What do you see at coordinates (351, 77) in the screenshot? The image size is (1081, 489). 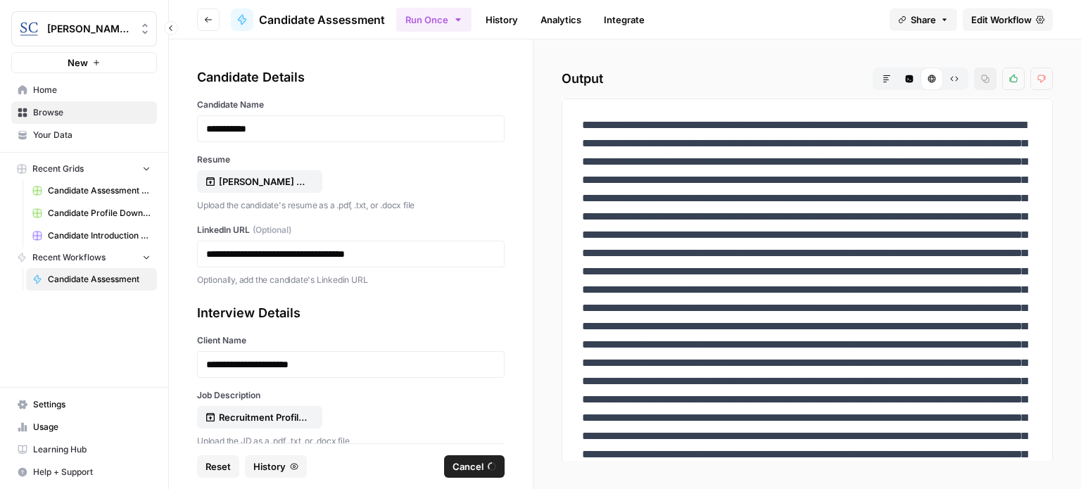 I see `div: Candidate Details` at bounding box center [351, 77].